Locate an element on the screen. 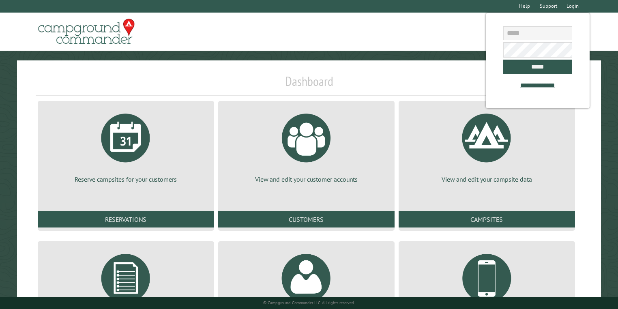 The image size is (618, 309). a: Reservations is located at coordinates (126, 219).